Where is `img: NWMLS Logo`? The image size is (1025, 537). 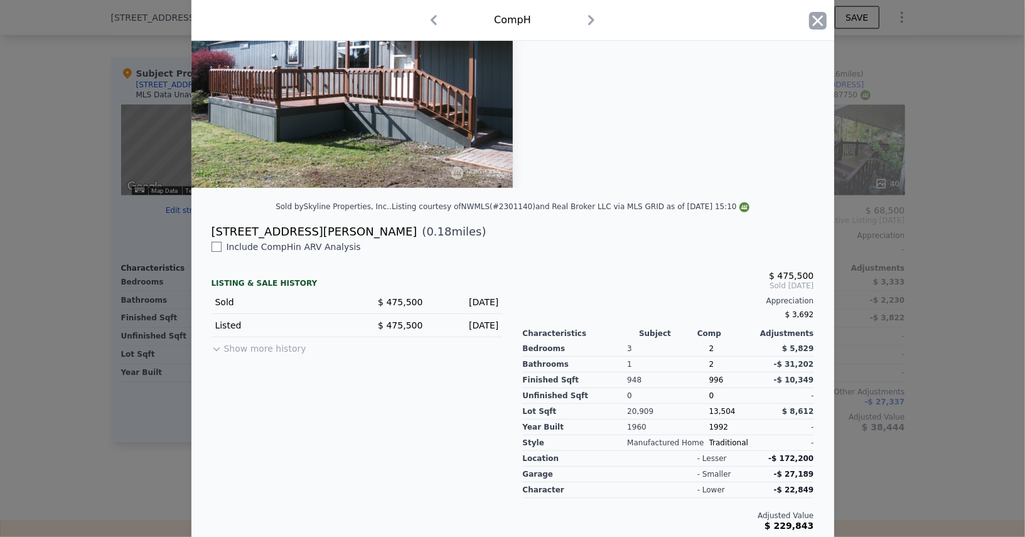 img: NWMLS Logo is located at coordinates (744, 207).